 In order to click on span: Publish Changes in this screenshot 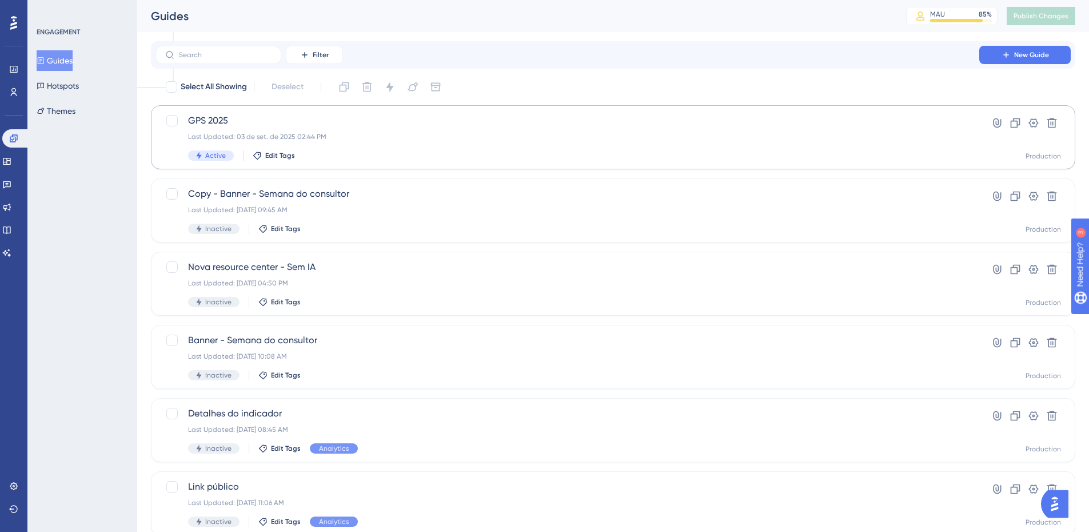, I will do `click(1041, 16)`.